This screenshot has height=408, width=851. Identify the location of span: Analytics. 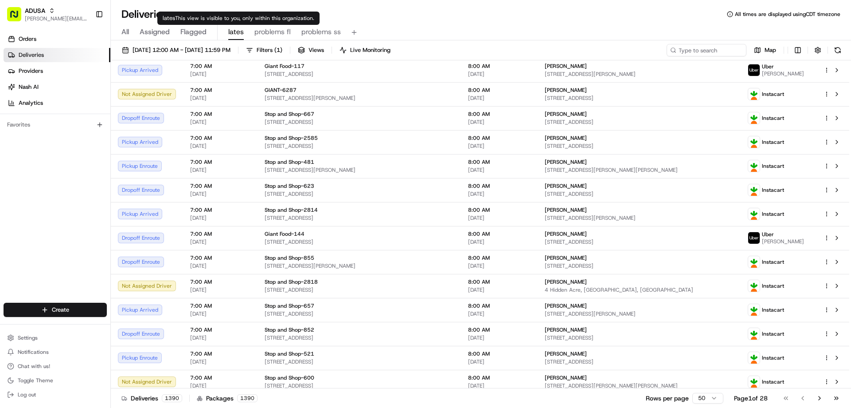
(31, 103).